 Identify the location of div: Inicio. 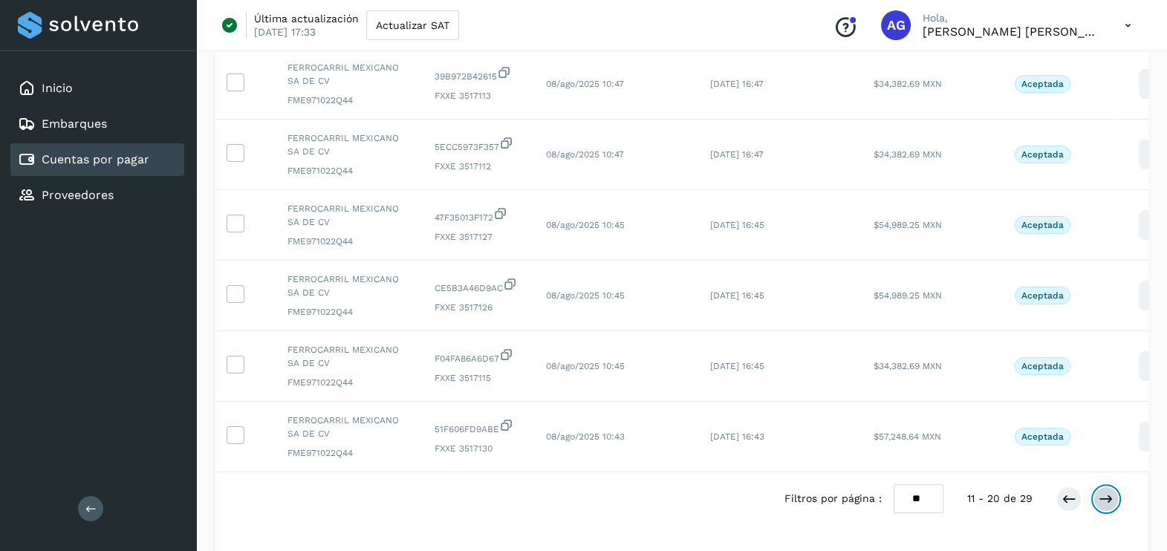
(97, 88).